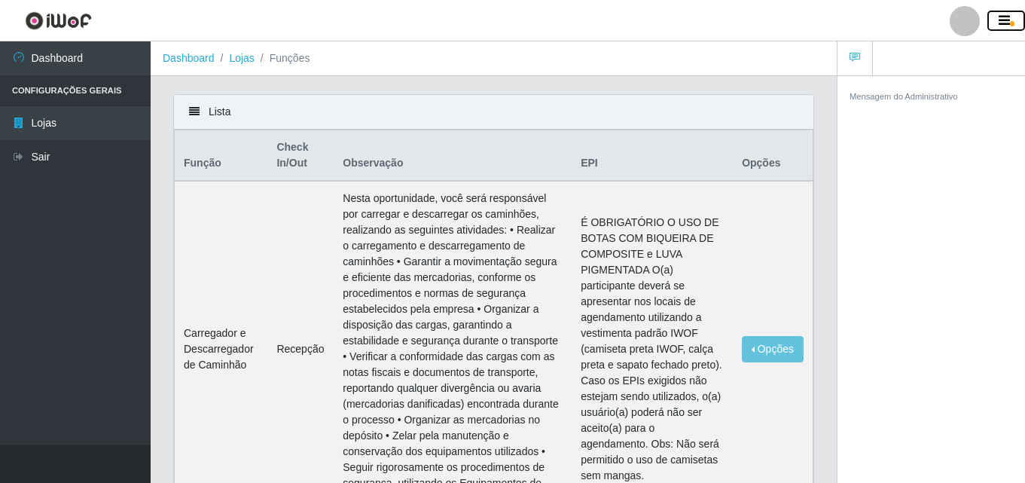 This screenshot has width=1025, height=483. I want to click on th: EPI, so click(652, 156).